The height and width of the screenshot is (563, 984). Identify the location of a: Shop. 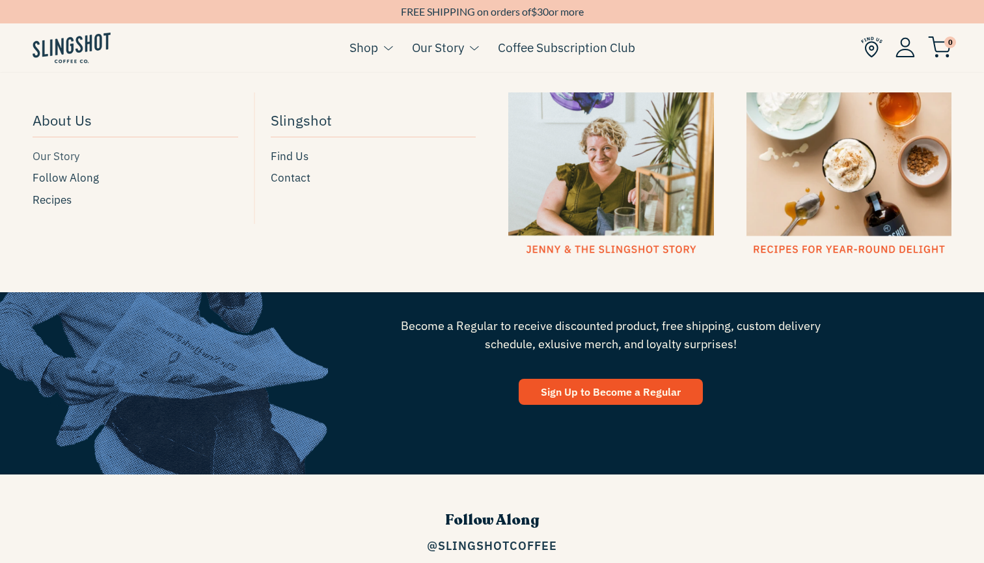
(364, 48).